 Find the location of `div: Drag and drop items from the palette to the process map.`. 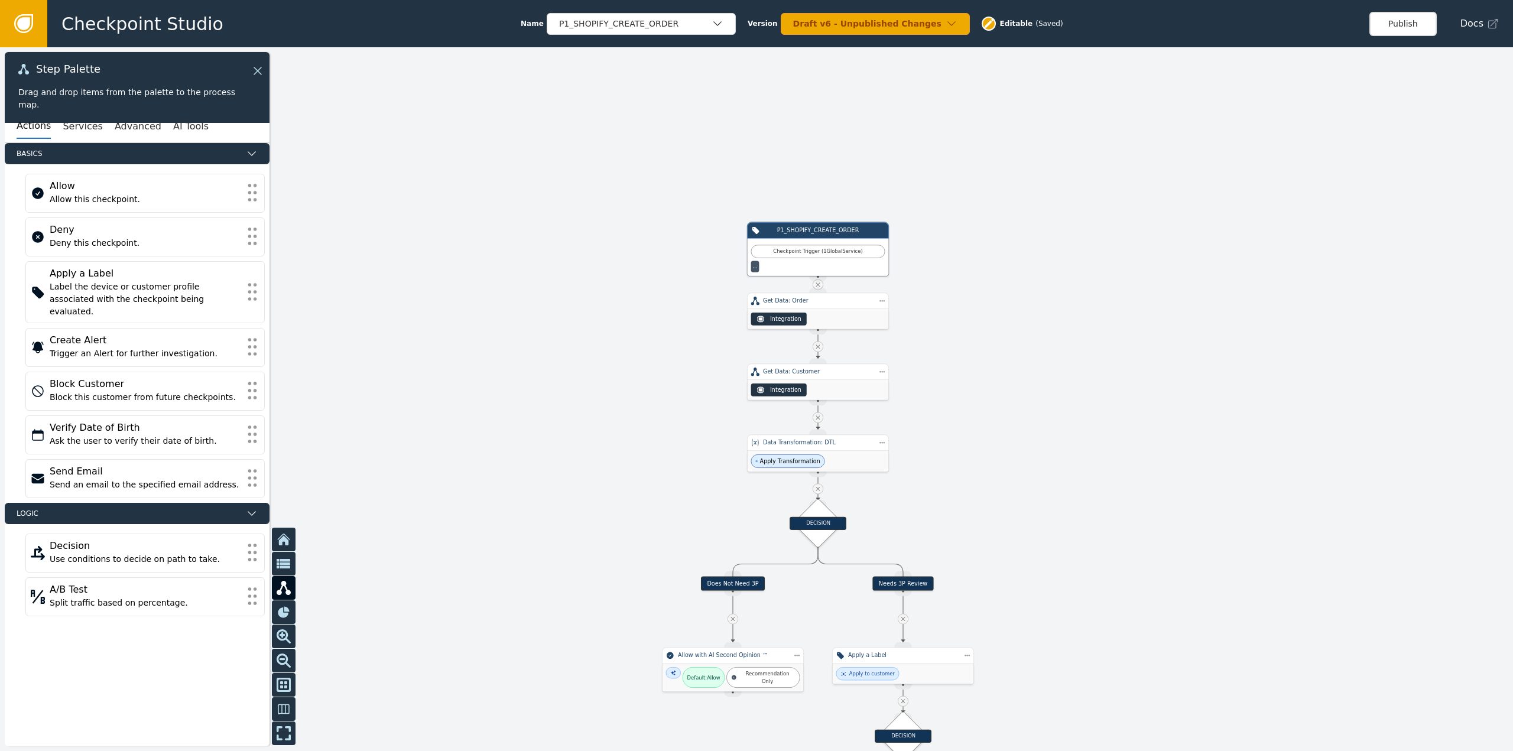

div: Drag and drop items from the palette to the process map. is located at coordinates (137, 99).